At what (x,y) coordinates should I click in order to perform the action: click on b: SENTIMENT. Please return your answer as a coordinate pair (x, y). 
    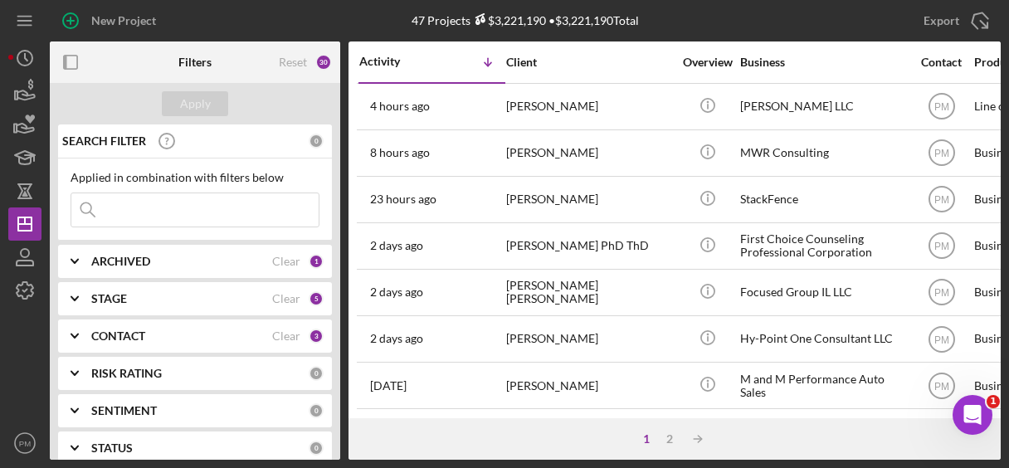
    Looking at the image, I should click on (124, 411).